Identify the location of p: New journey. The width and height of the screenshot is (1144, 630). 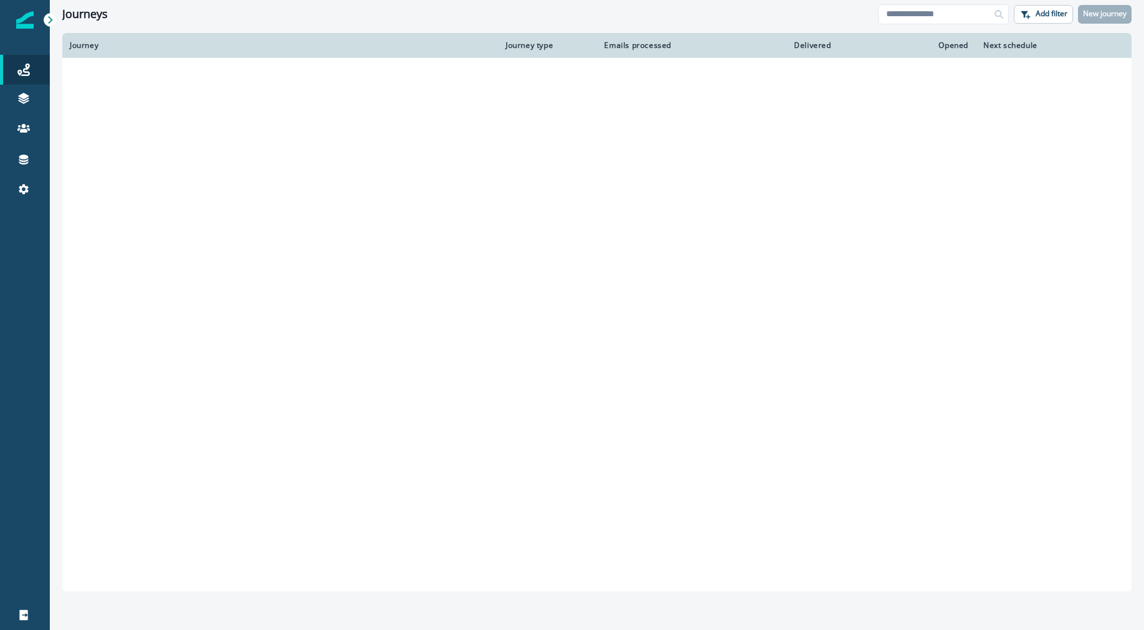
(1104, 14).